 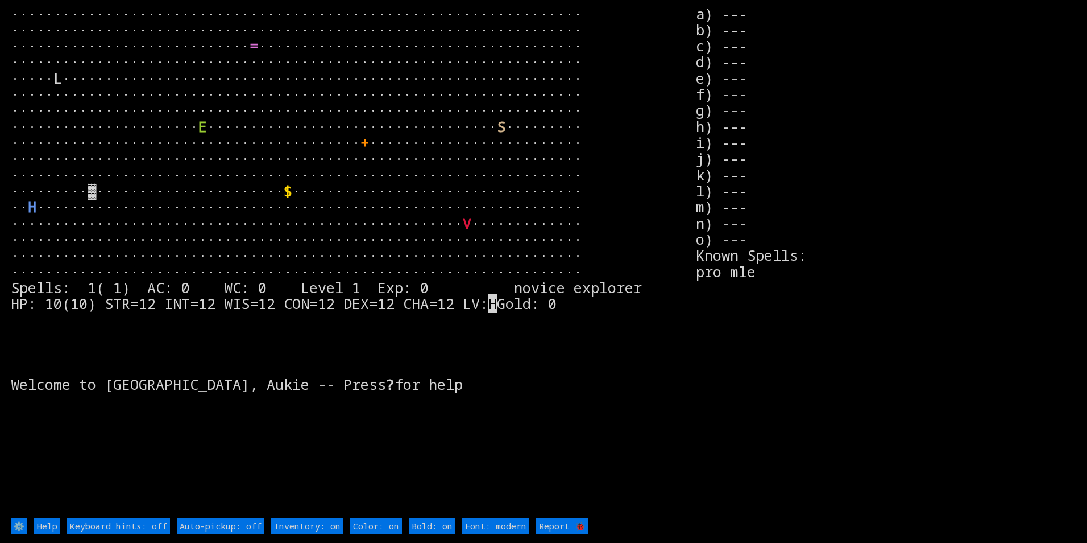 I want to click on input: Help, so click(x=47, y=526).